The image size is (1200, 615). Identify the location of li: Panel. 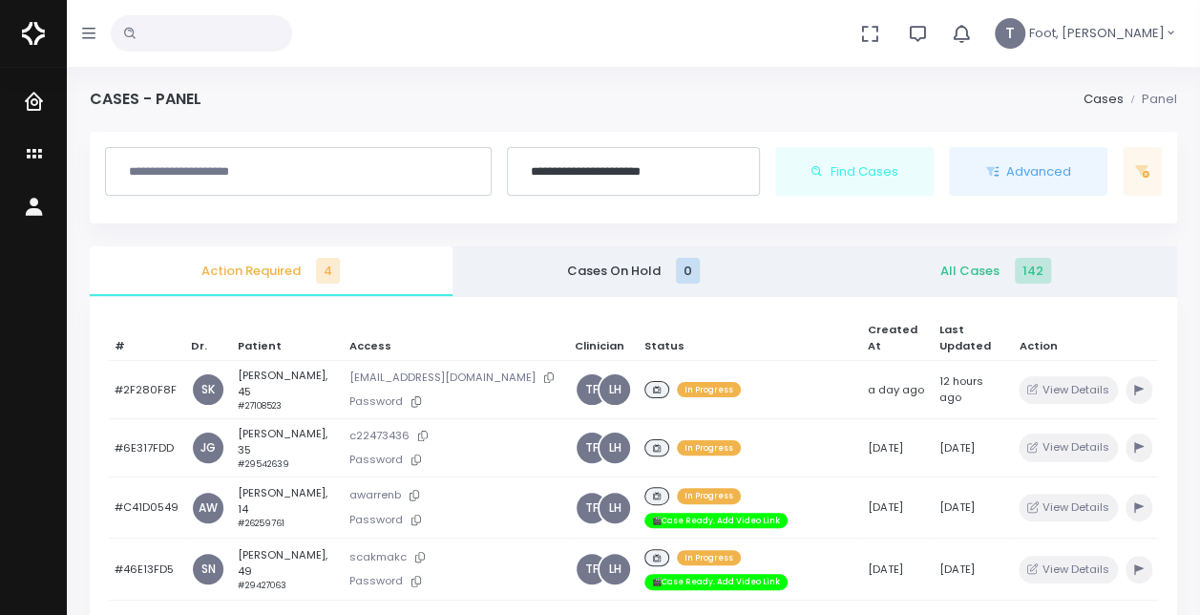
(1149, 99).